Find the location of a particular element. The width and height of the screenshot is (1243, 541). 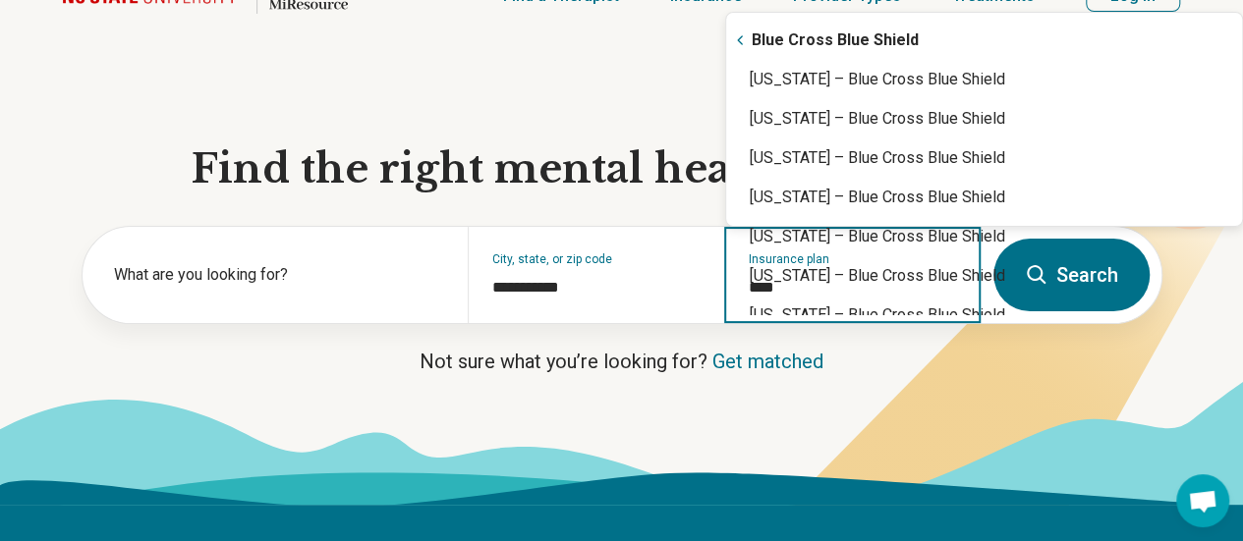

p: Not sure what you’re looking for? is located at coordinates (622, 361).